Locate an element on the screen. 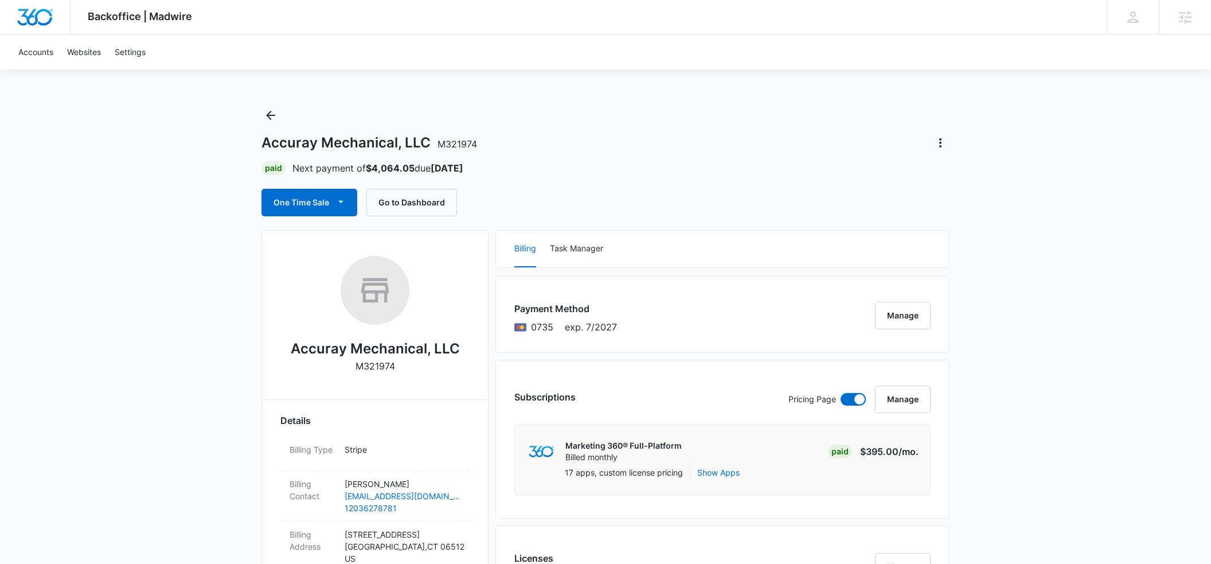 This screenshot has height=564, width=1211. h1: Accuray Mechanical, LLC is located at coordinates (369, 143).